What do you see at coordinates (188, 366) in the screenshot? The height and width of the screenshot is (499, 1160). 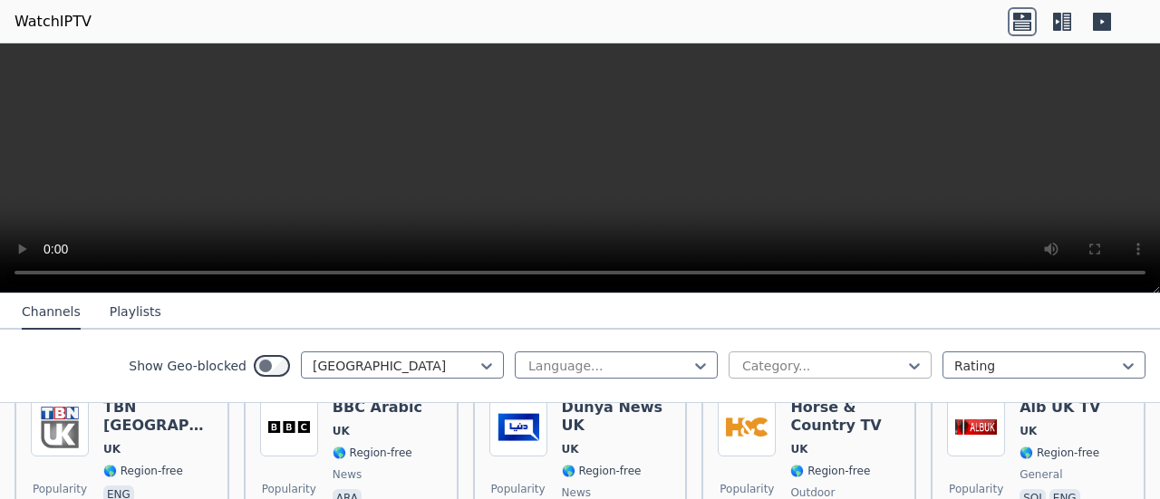 I see `label: Show Geo-blocked` at bounding box center [188, 366].